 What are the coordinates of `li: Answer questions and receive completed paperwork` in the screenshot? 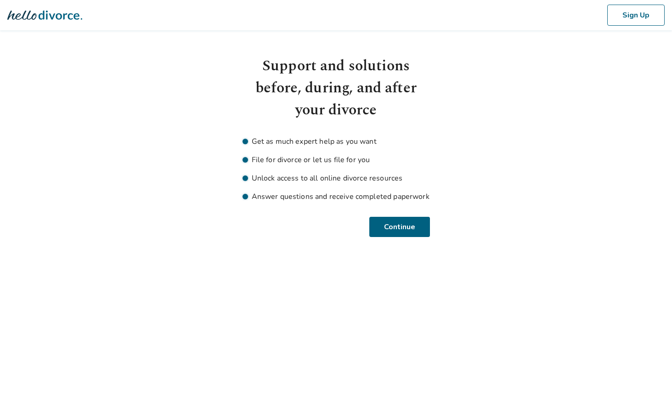 It's located at (336, 197).